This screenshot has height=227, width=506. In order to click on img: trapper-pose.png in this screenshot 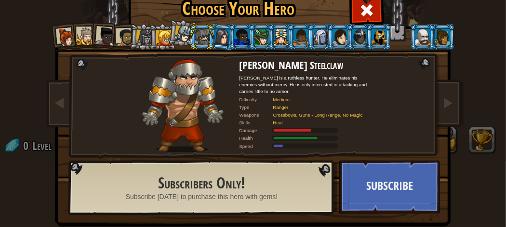, I will do `click(183, 105)`.